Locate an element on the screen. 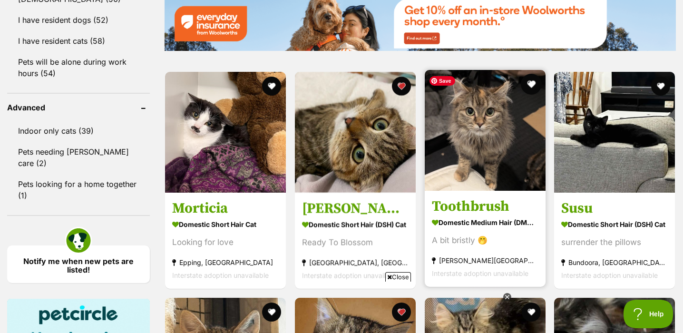 This screenshot has height=333, width=683. a: Notify me when new pets are listed! is located at coordinates (78, 264).